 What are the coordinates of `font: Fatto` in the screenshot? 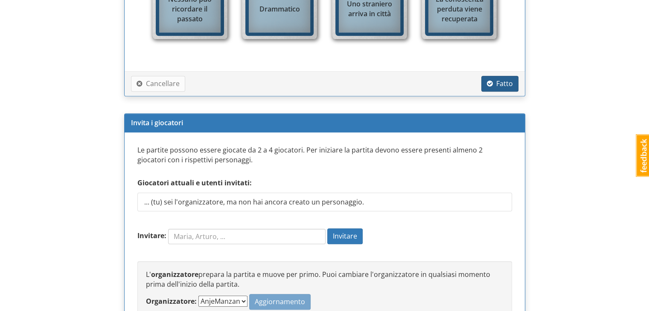 It's located at (504, 84).